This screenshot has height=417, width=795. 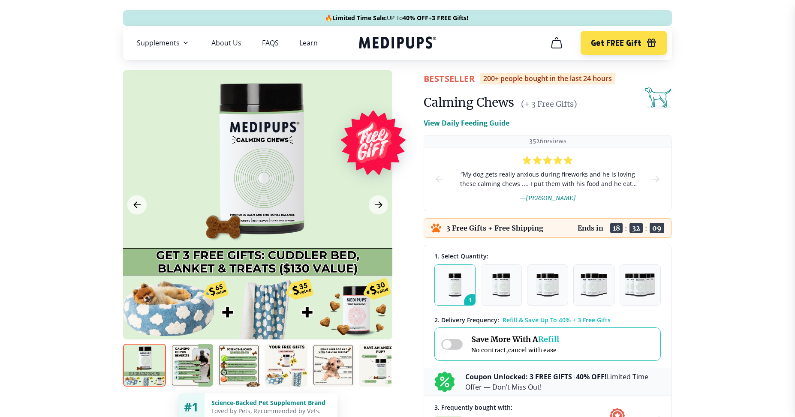 What do you see at coordinates (636, 228) in the screenshot?
I see `span: 32` at bounding box center [636, 228].